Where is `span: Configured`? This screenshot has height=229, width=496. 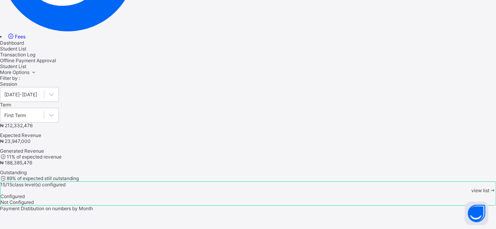 span: Configured is located at coordinates (13, 196).